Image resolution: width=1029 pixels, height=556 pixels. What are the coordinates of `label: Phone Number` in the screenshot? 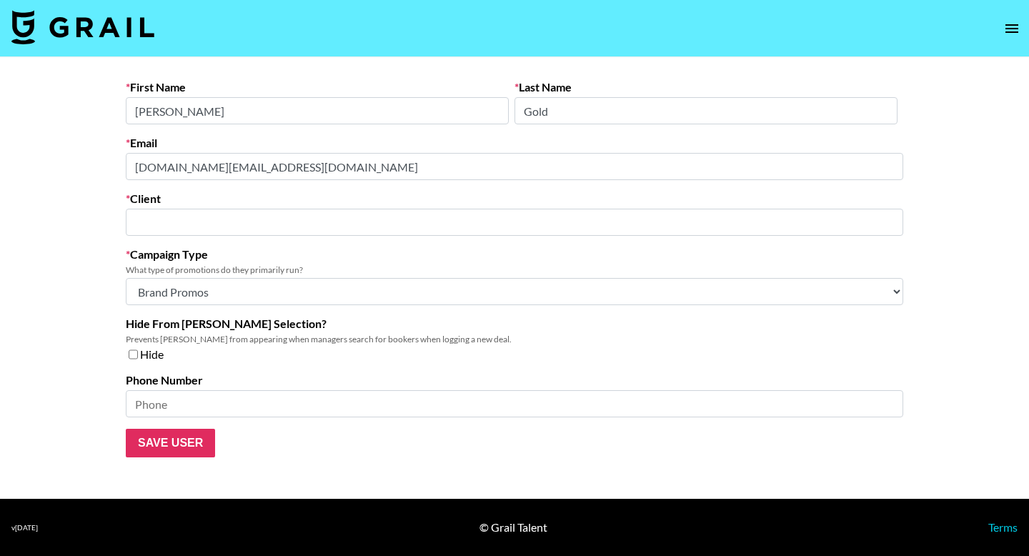 It's located at (514, 380).